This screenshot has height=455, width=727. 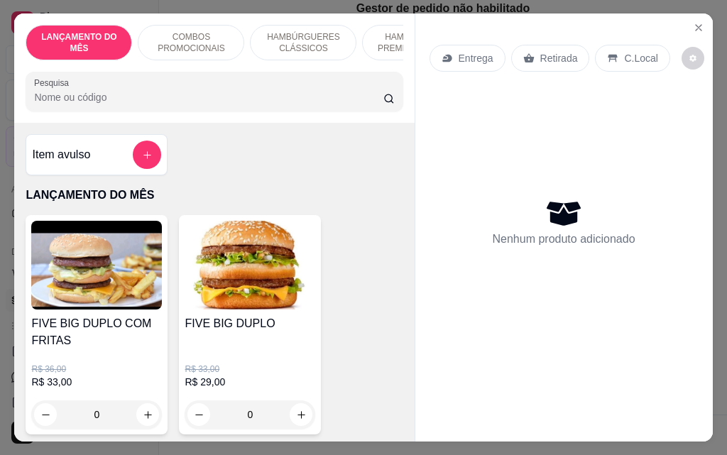 What do you see at coordinates (476, 58) in the screenshot?
I see `p: Entrega` at bounding box center [476, 58].